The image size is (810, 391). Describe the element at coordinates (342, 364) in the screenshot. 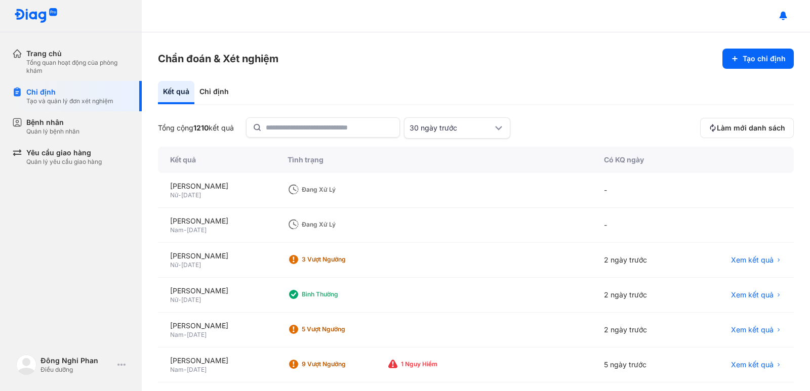

I see `div: 9 Vượt ngưỡng` at that location.